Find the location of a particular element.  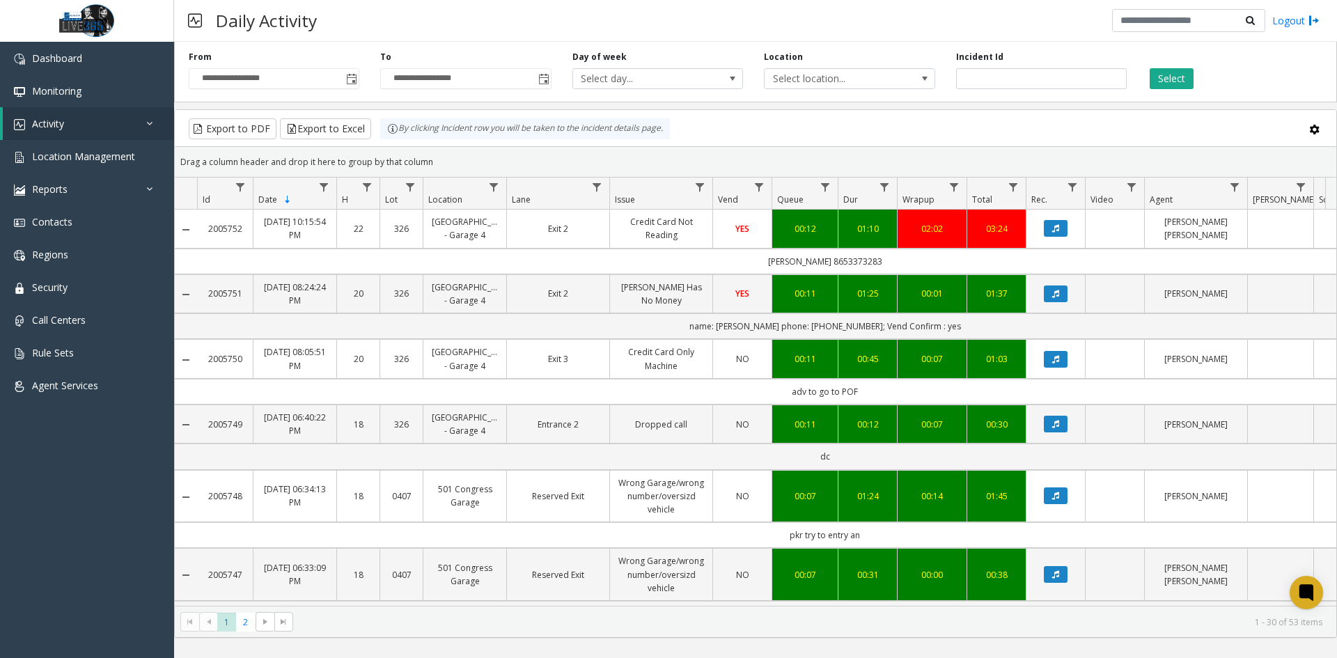

a: Dropped call is located at coordinates (661, 424).